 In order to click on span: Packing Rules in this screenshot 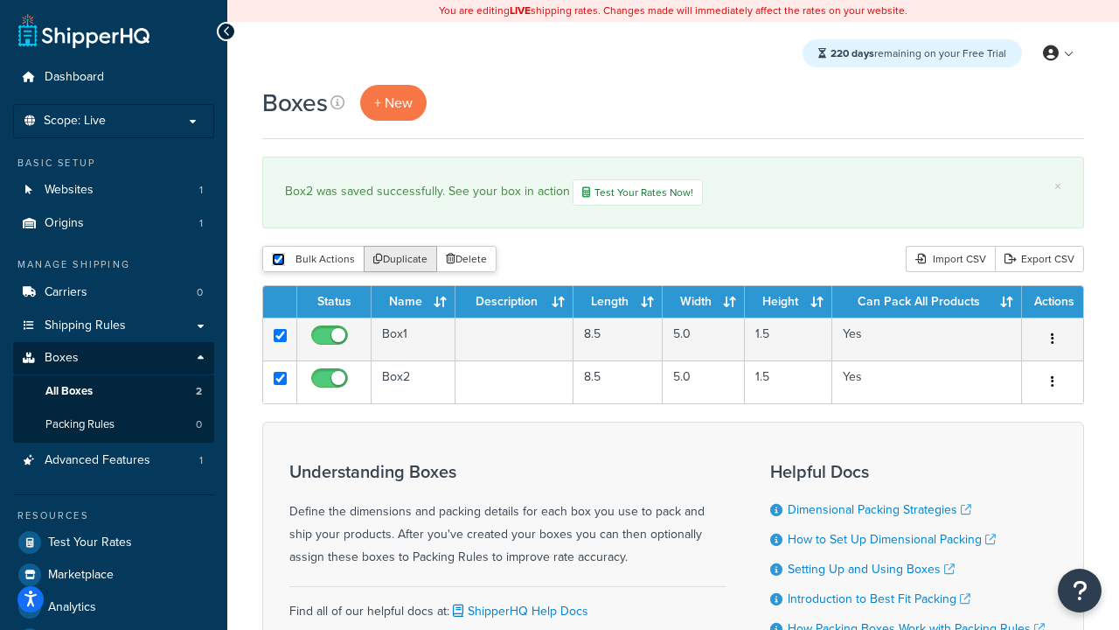, I will do `click(80, 424)`.